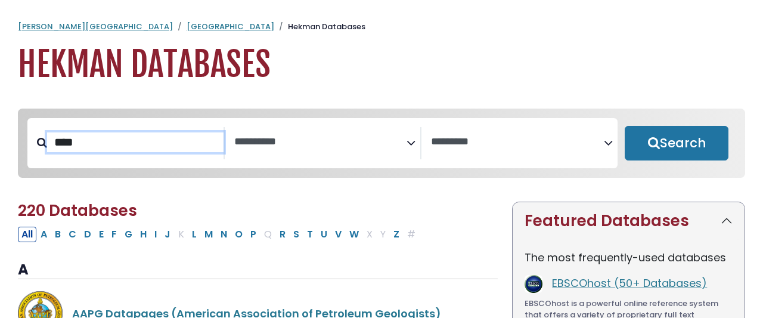 The image size is (763, 318). I want to click on button: Filter Results U, so click(324, 234).